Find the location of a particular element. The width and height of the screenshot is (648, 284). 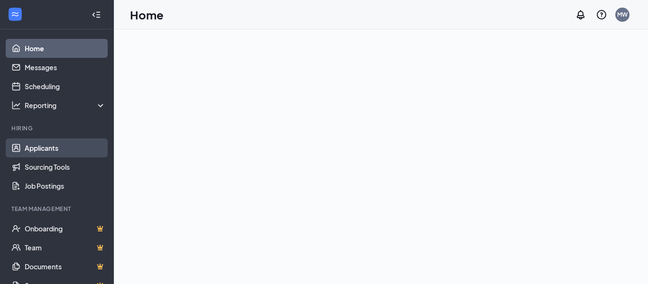

div: MW is located at coordinates (622, 14).